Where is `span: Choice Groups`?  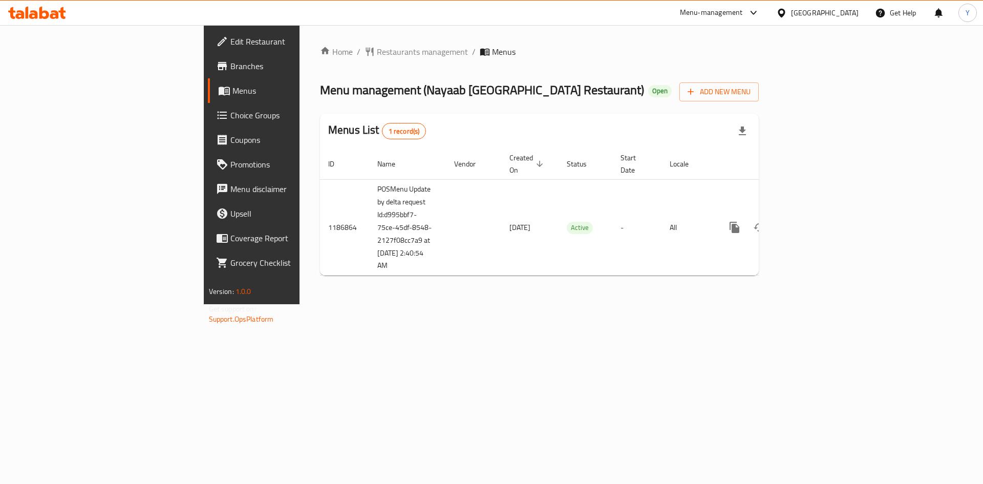
span: Choice Groups is located at coordinates (295, 115).